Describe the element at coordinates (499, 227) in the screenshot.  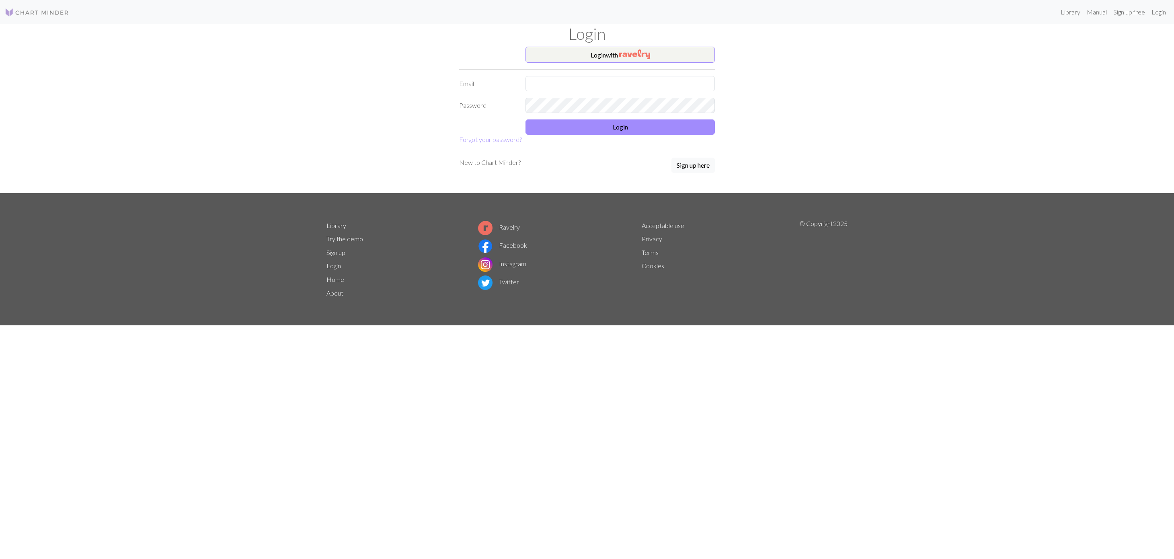
I see `a: Ravelry` at that location.